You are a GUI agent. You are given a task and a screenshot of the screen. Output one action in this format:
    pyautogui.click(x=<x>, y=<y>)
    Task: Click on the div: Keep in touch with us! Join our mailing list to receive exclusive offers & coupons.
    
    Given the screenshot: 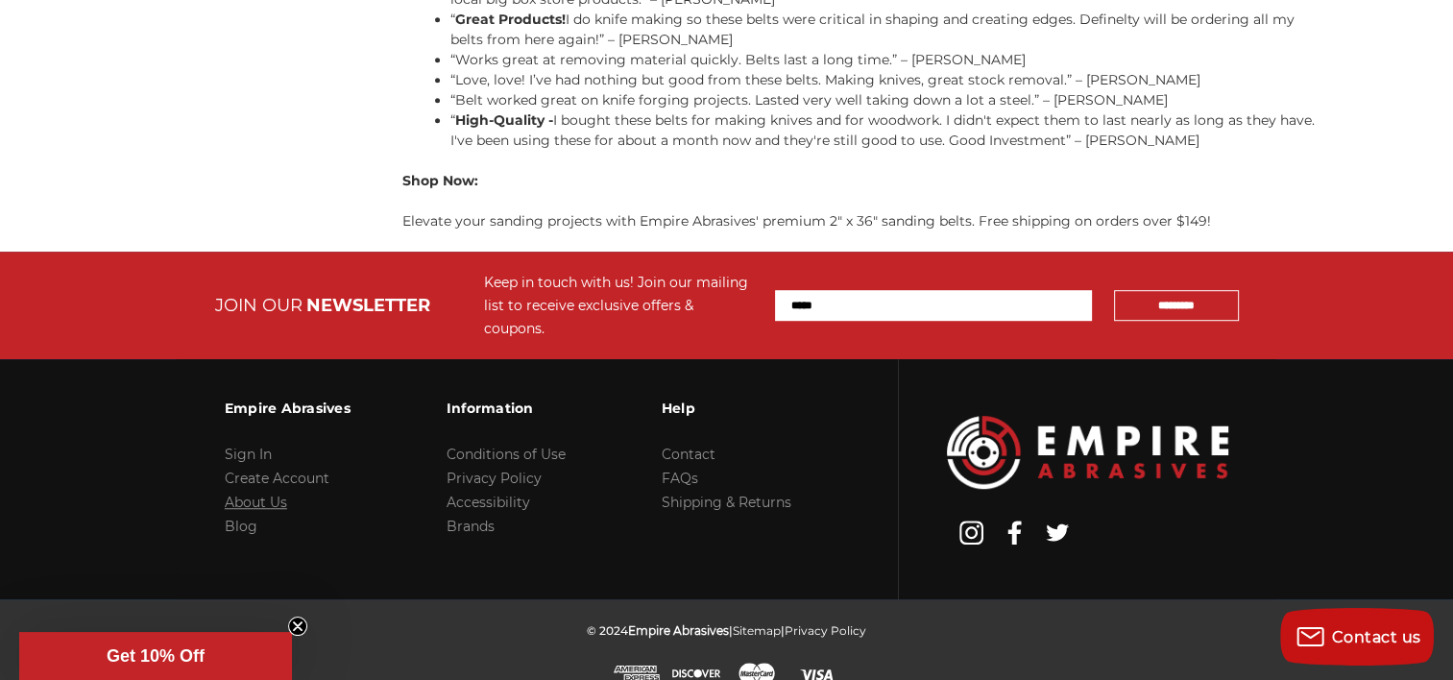 What is the action you would take?
    pyautogui.click(x=620, y=305)
    